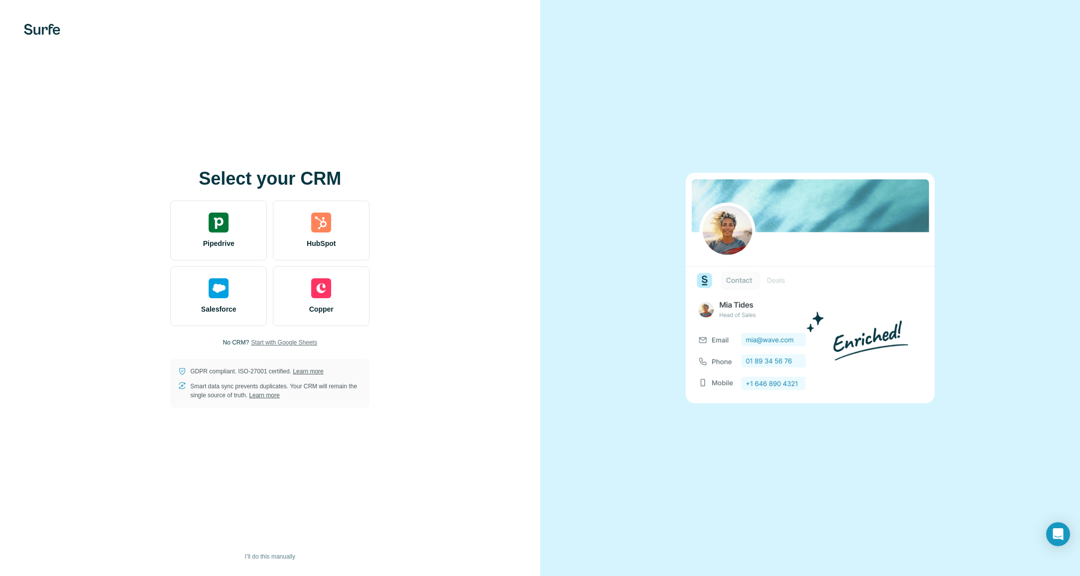 The image size is (1080, 576). What do you see at coordinates (270, 179) in the screenshot?
I see `h1: Select your CRM` at bounding box center [270, 179].